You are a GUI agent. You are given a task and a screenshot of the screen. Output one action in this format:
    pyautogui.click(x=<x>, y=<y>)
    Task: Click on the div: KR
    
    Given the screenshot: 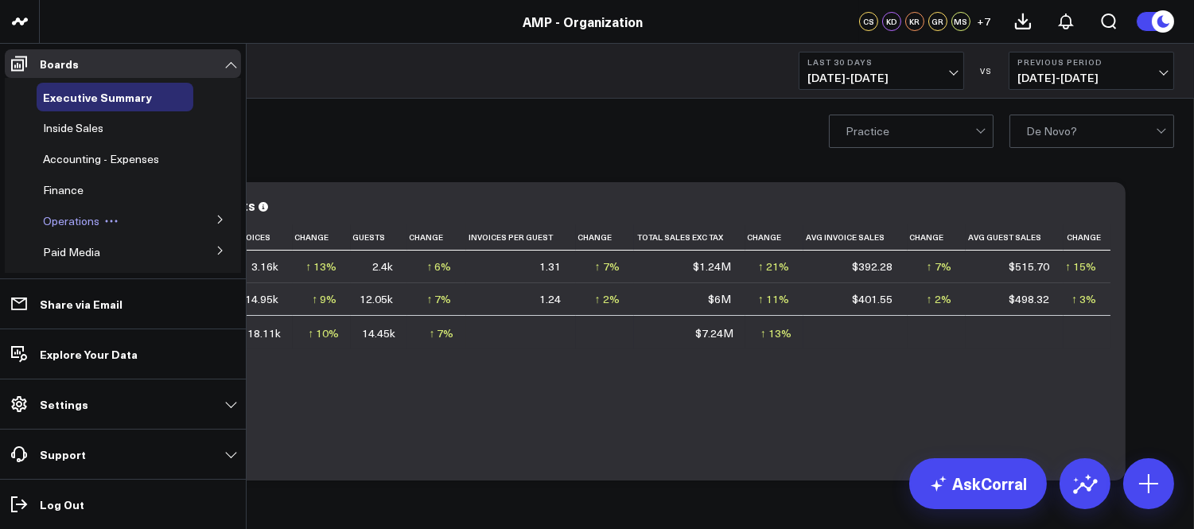 What is the action you would take?
    pyautogui.click(x=915, y=21)
    